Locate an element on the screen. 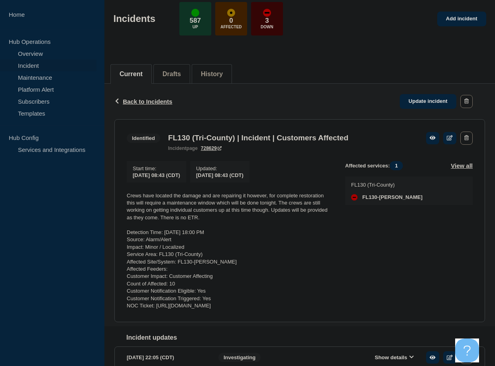 This screenshot has height=366, width=495. div: up is located at coordinates (195, 13).